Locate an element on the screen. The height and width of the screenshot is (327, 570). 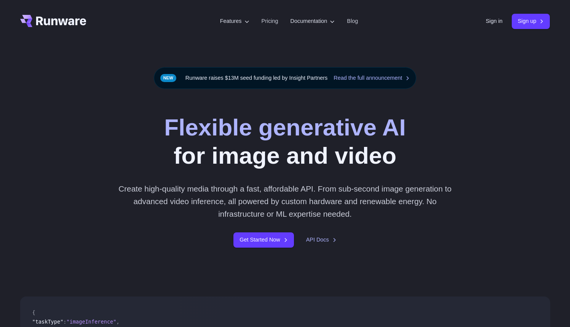
a: Pricing is located at coordinates (270, 21).